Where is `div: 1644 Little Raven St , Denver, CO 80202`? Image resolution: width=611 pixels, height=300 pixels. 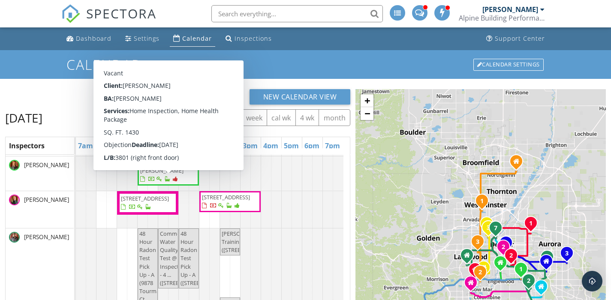
div: 1644 Little Raven St , Denver, CO 80202 is located at coordinates (499, 230).